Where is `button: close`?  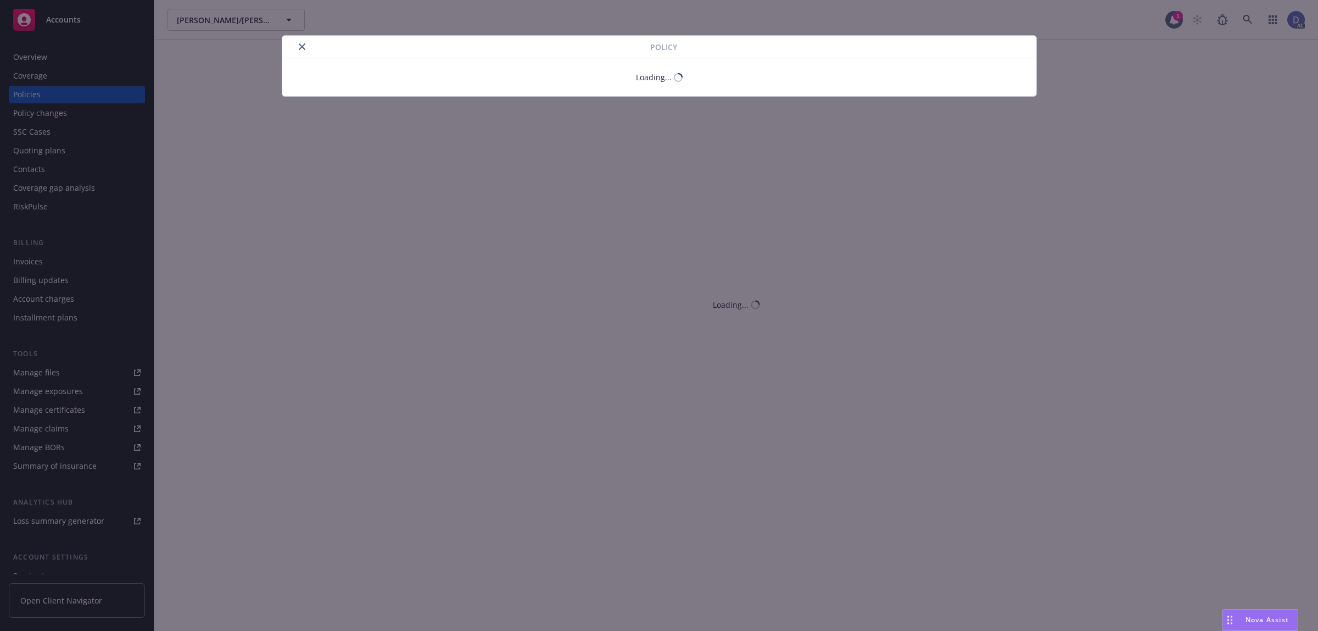
button: close is located at coordinates (302, 47).